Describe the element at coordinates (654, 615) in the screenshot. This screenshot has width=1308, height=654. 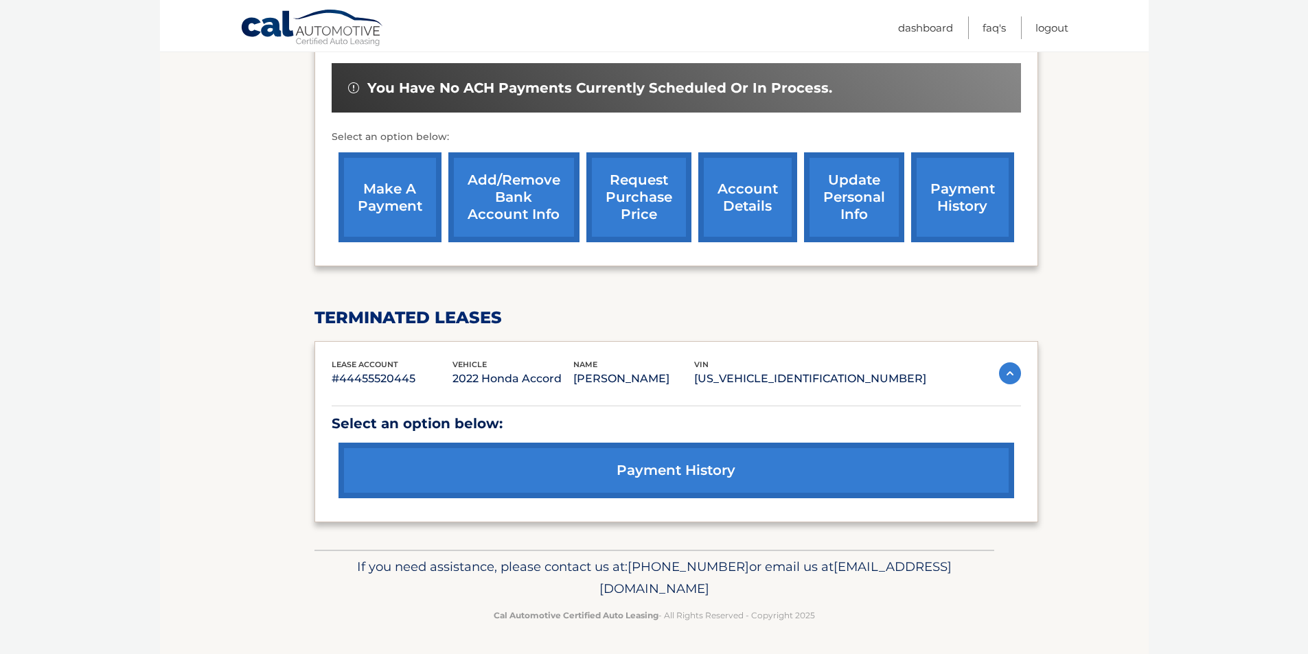
I see `p: - All Rights Reserved - Copyright 2025` at that location.